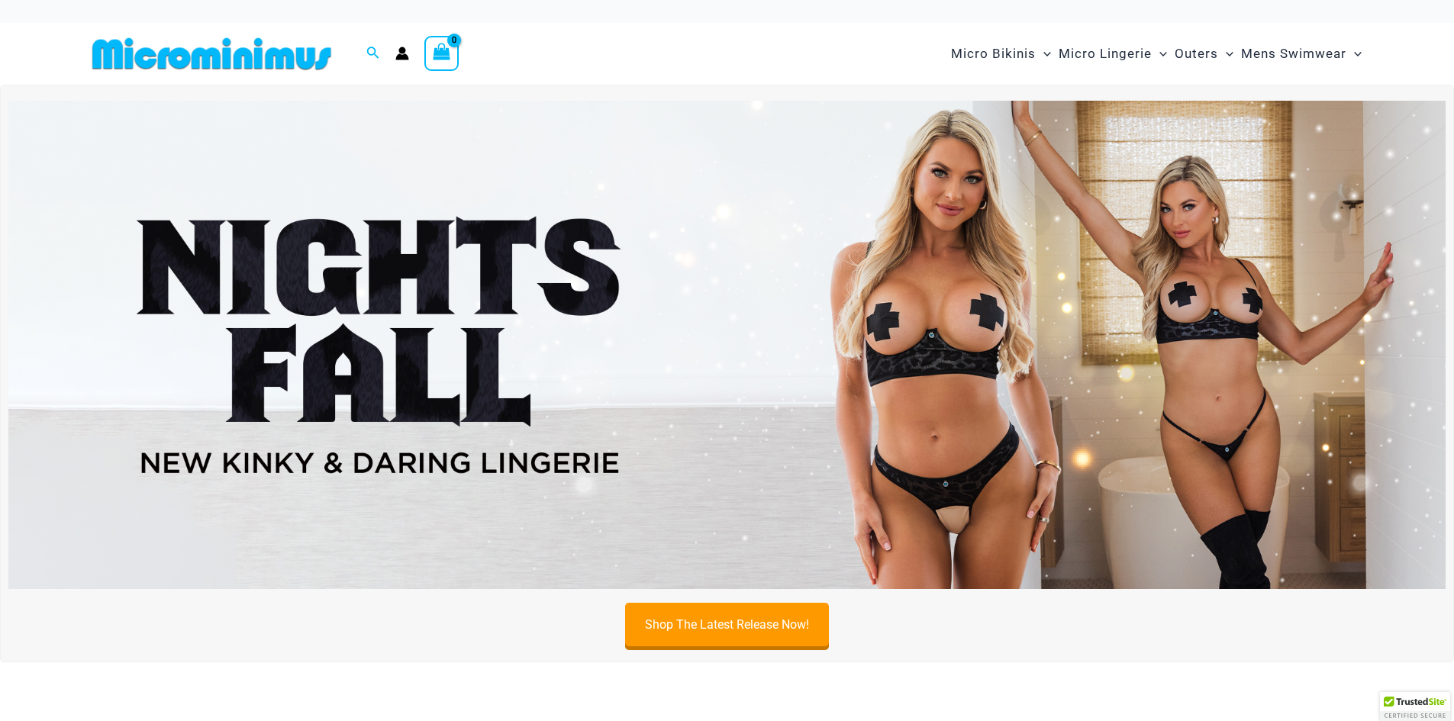 The height and width of the screenshot is (721, 1454). Describe the element at coordinates (373, 53) in the screenshot. I see `a: Search icon link` at that location.